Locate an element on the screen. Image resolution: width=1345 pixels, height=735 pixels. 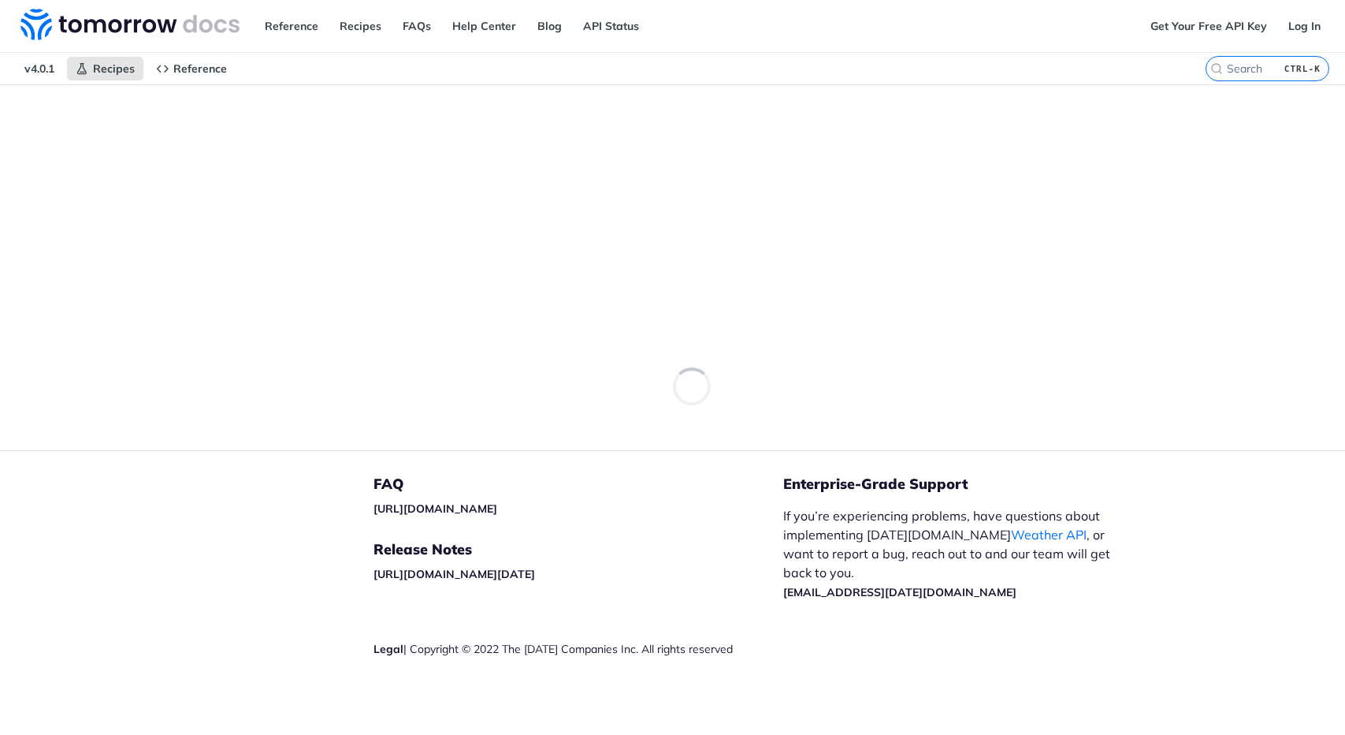
a: Legal is located at coordinates (389, 649).